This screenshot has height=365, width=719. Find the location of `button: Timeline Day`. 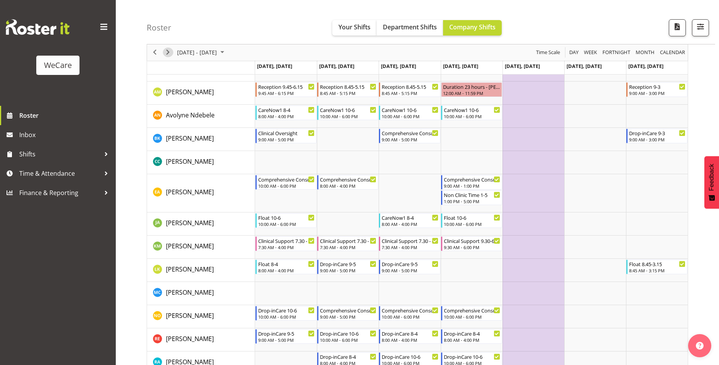

button: Timeline Day is located at coordinates (574, 52).